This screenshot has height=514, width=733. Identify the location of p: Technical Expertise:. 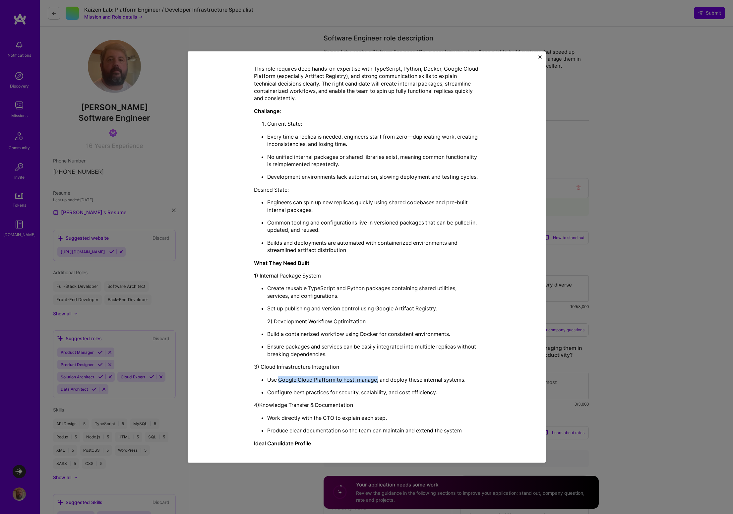
(367, 456).